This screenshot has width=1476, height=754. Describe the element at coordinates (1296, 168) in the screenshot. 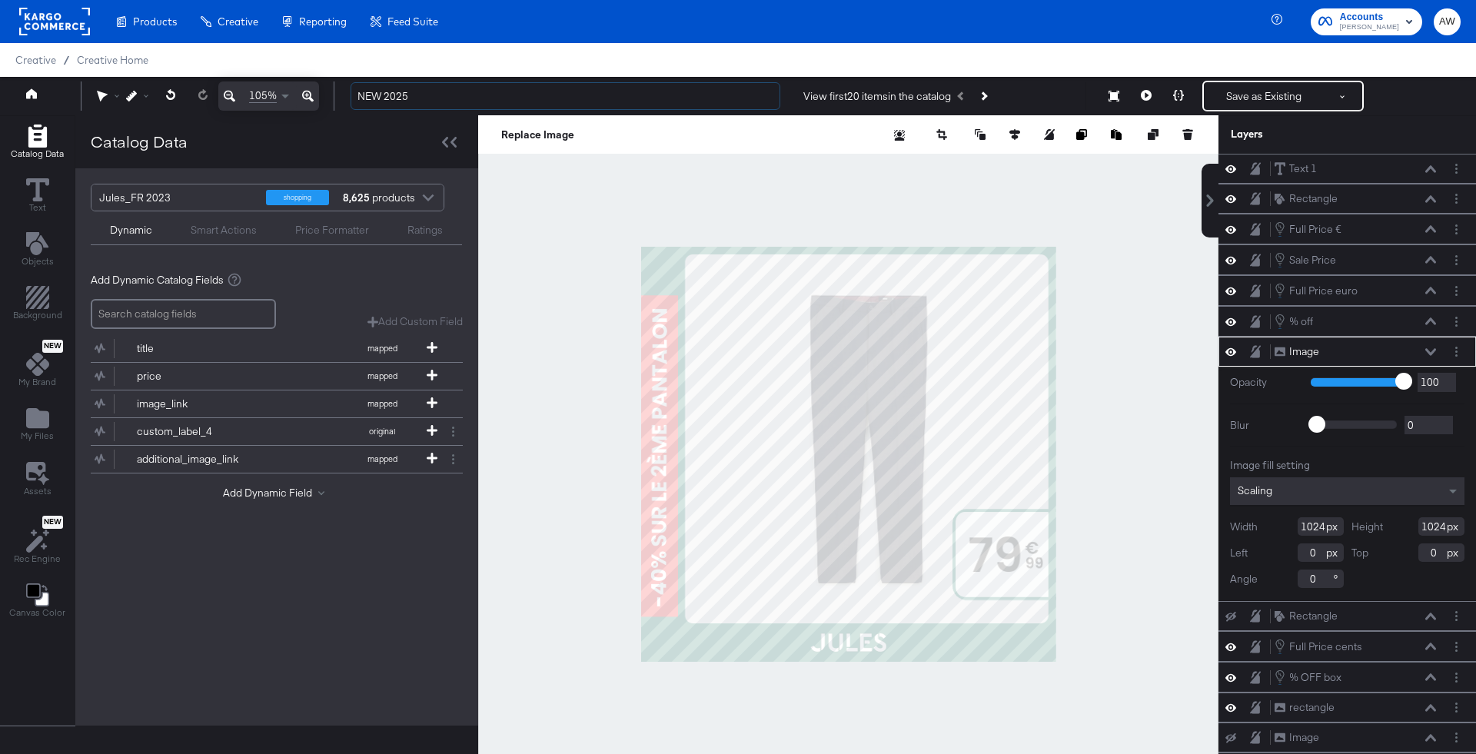

I see `button: Text 1` at that location.